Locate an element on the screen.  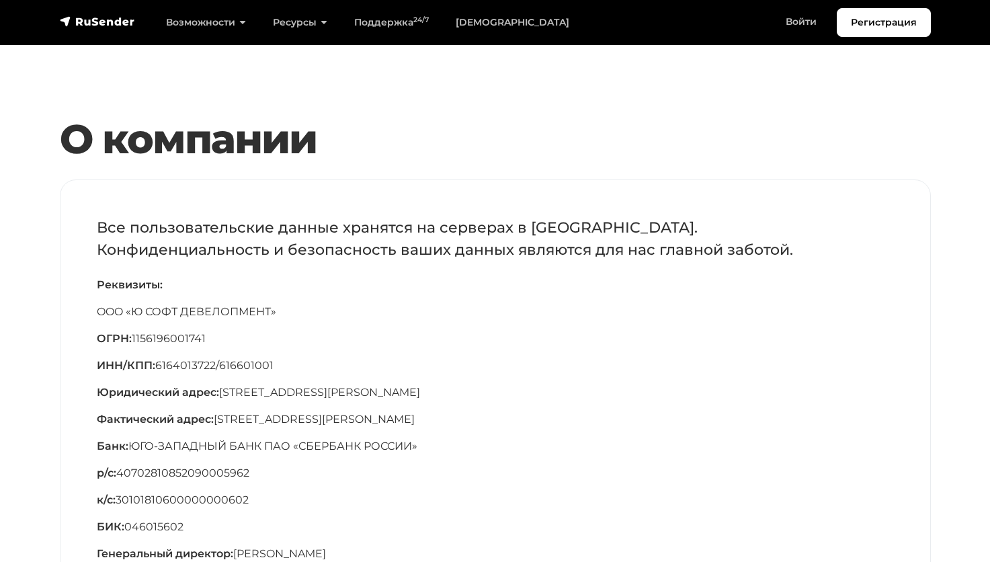
span: Фактический адрес: is located at coordinates (155, 419).